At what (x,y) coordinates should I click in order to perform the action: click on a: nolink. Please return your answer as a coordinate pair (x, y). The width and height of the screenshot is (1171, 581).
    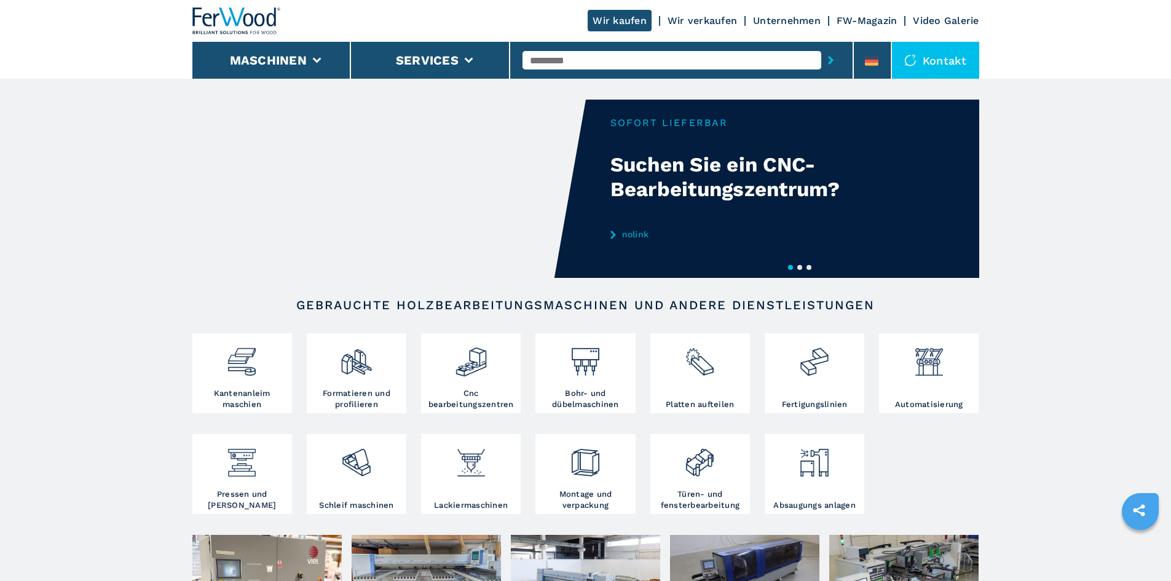
    Looking at the image, I should click on (731, 234).